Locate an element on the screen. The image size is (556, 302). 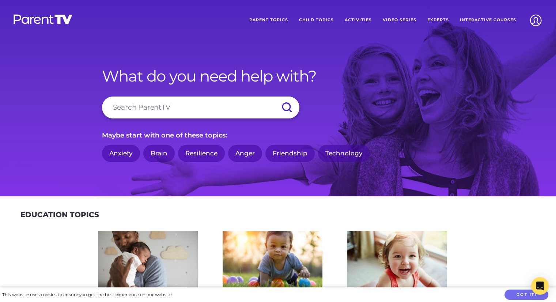
a: Friendship is located at coordinates (290, 153).